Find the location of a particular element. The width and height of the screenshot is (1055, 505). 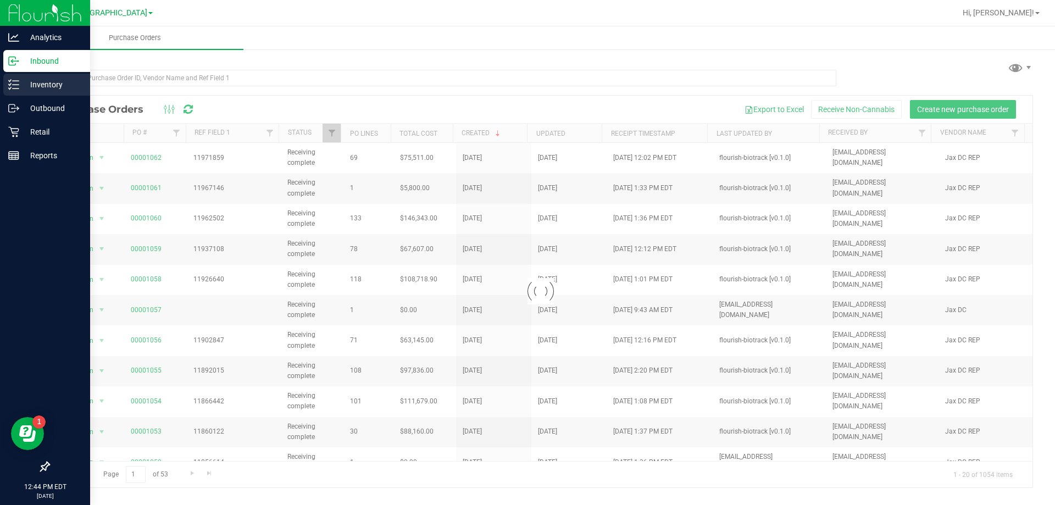

p: 12:44 PM EDT is located at coordinates (45, 487).